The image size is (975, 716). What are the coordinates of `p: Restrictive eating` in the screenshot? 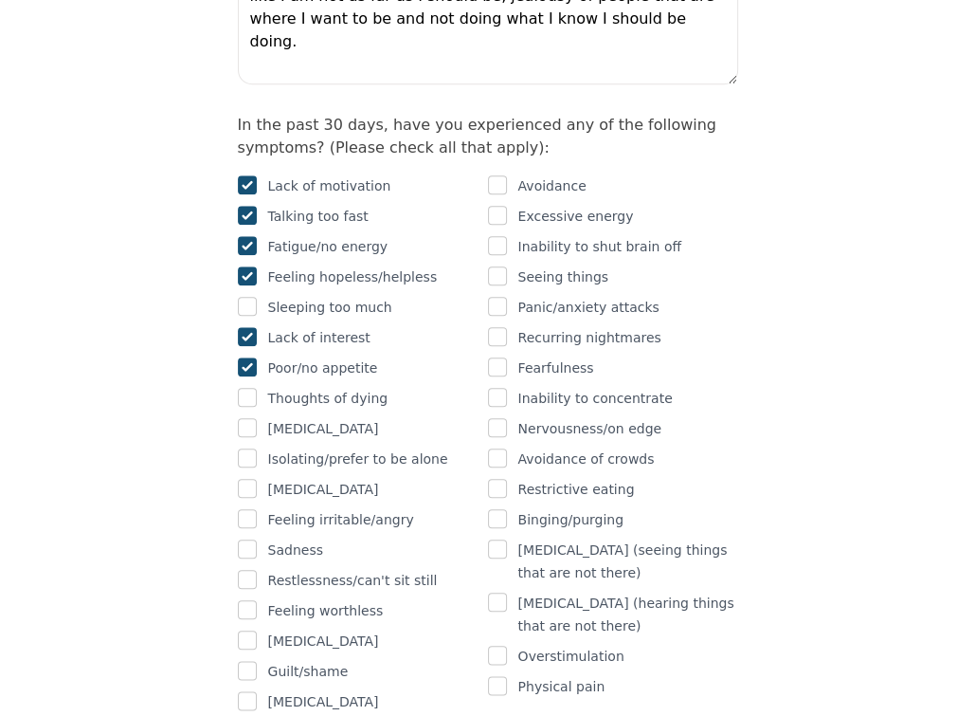 It's located at (576, 489).